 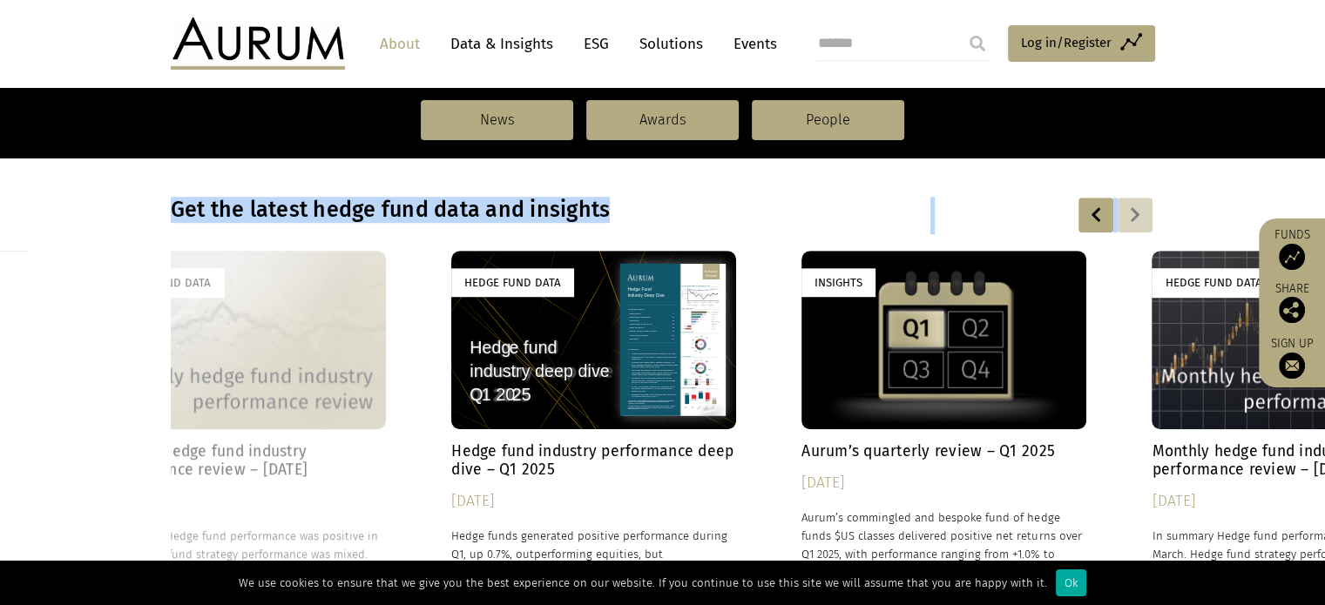 What do you see at coordinates (671, 44) in the screenshot?
I see `a: Solutions` at bounding box center [671, 44].